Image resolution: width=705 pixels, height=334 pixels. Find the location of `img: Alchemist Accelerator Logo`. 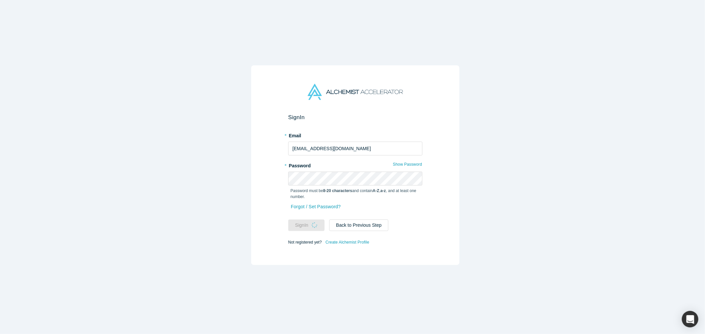

img: Alchemist Accelerator Logo is located at coordinates (355, 92).